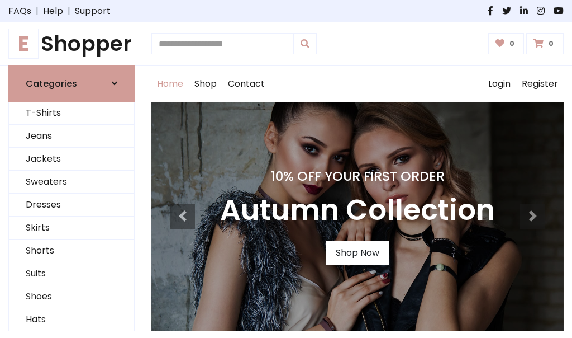 This screenshot has height=338, width=572. Describe the element at coordinates (72, 228) in the screenshot. I see `a: Skirts` at that location.